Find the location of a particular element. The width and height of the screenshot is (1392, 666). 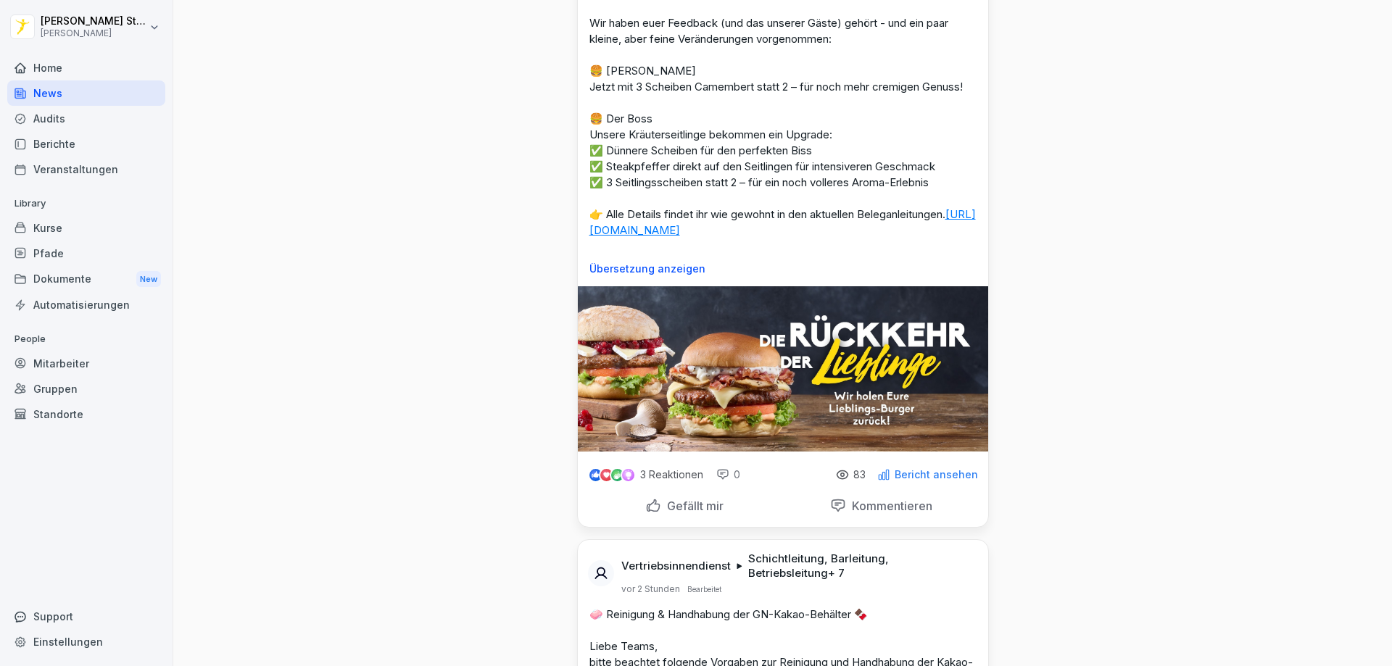

img: love is located at coordinates (606, 475).